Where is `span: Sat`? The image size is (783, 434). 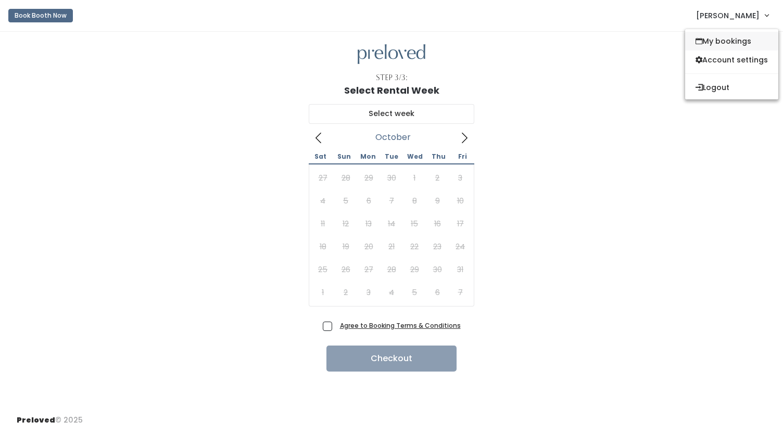 span: Sat is located at coordinates (320, 157).